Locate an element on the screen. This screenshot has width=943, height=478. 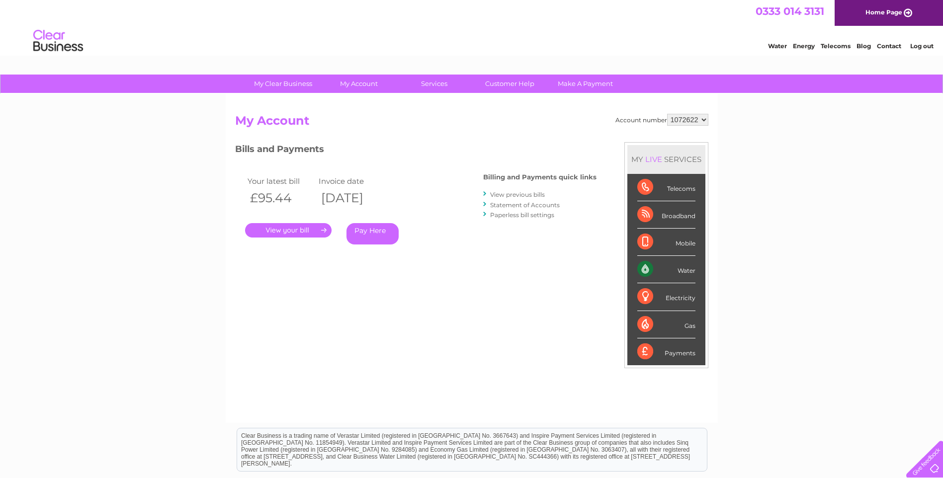
a: My Clear Business is located at coordinates (283, 84).